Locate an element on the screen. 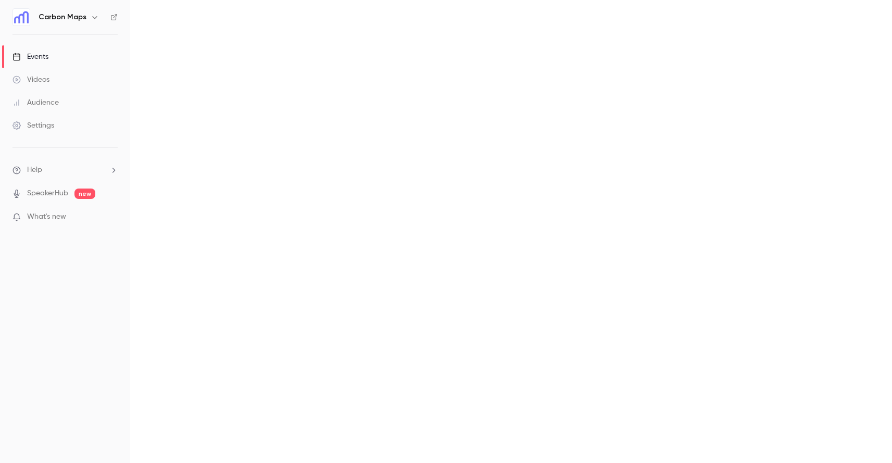 The height and width of the screenshot is (463, 892). img: Carbon Maps is located at coordinates (21, 17).